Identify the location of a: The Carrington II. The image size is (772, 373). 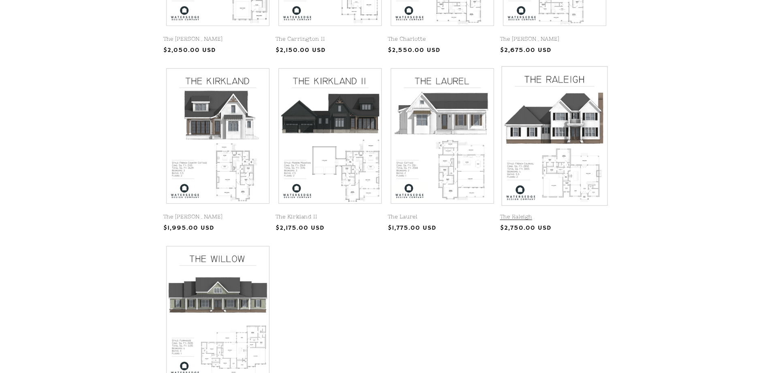
(330, 39).